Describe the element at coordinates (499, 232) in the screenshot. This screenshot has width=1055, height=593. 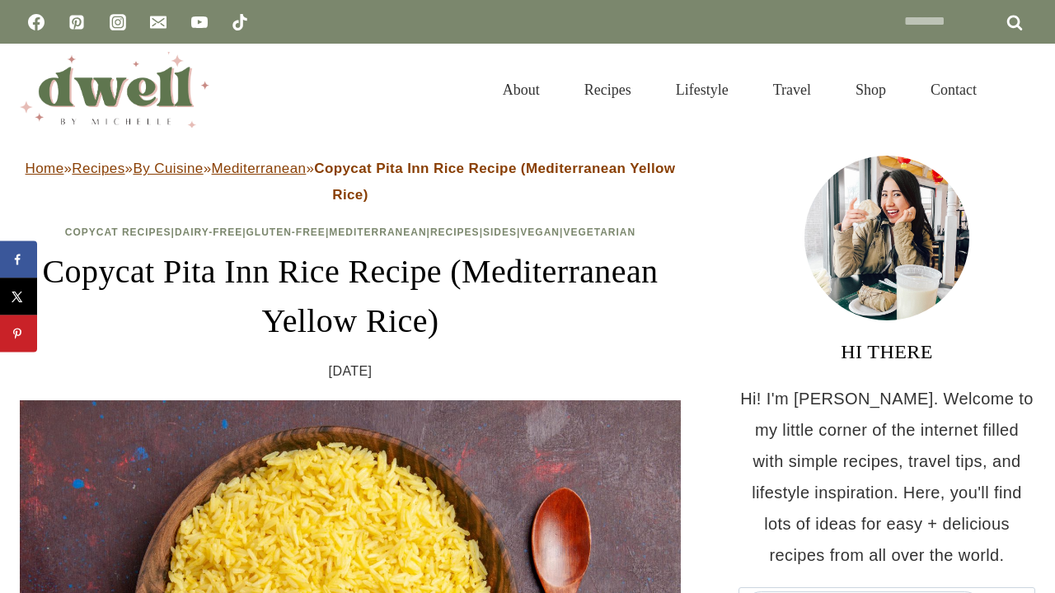
I see `a: Sides` at that location.